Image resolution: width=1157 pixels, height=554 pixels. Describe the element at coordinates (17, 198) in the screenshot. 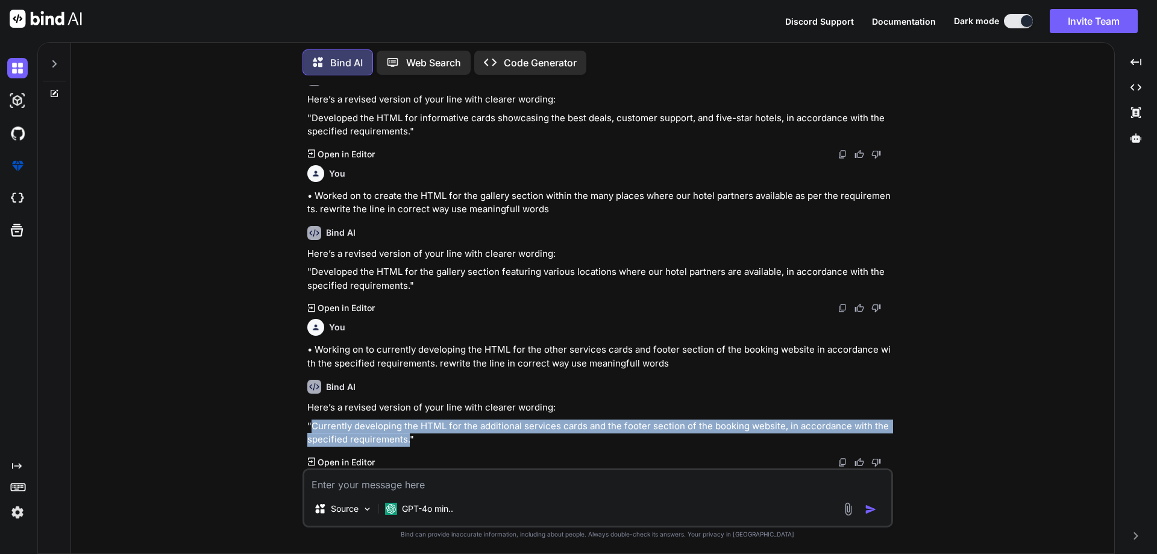

I see `img: cloudideIcon` at that location.